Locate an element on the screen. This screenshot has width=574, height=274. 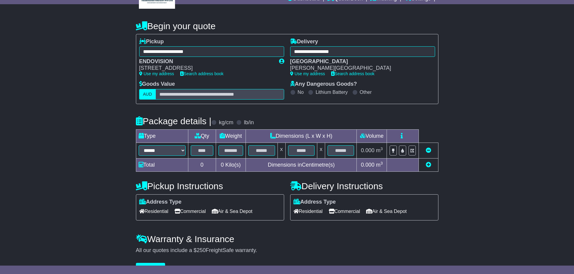
a: Add new item is located at coordinates (428, 165).